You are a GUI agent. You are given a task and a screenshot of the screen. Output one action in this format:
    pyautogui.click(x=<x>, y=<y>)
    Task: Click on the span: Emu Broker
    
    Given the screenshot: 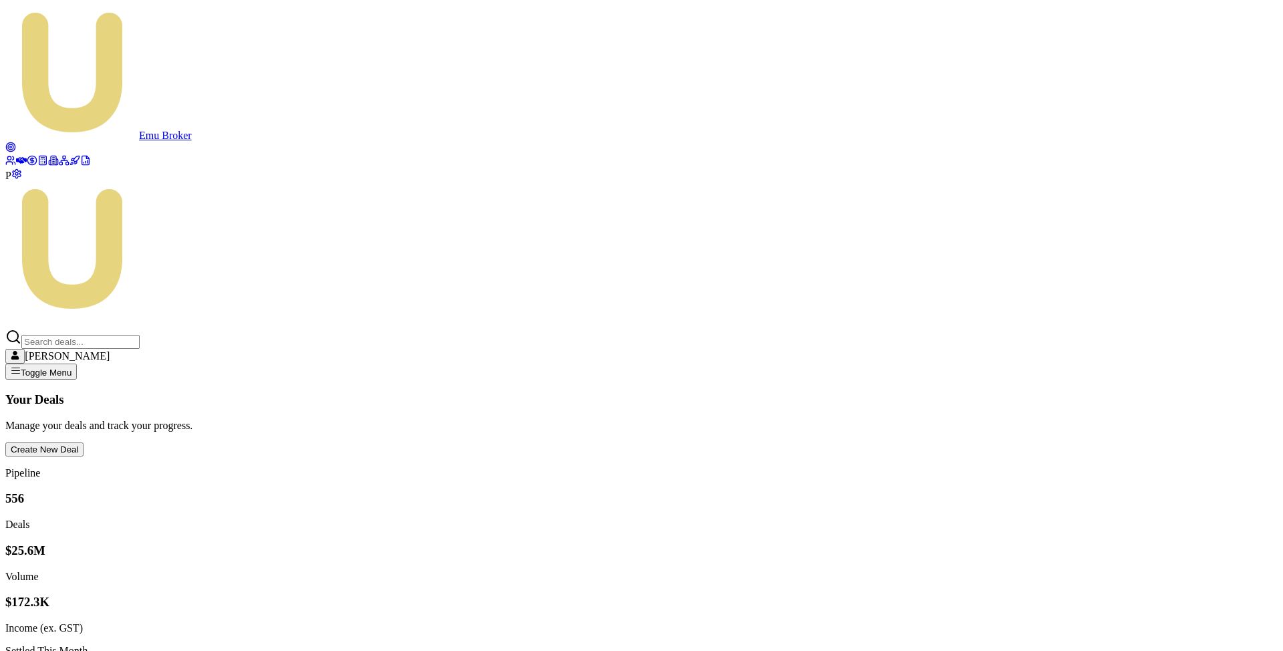 What is the action you would take?
    pyautogui.click(x=165, y=135)
    